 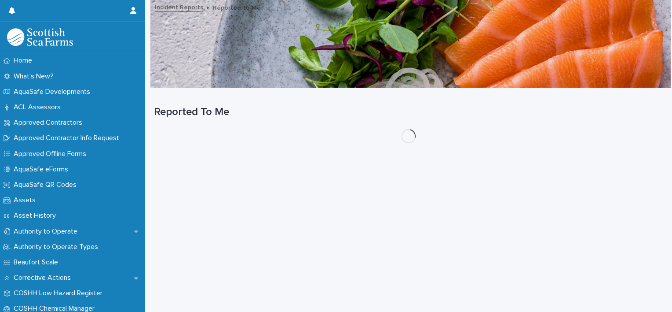 What do you see at coordinates (54, 92) in the screenshot?
I see `p: AquaSafe Developments` at bounding box center [54, 92].